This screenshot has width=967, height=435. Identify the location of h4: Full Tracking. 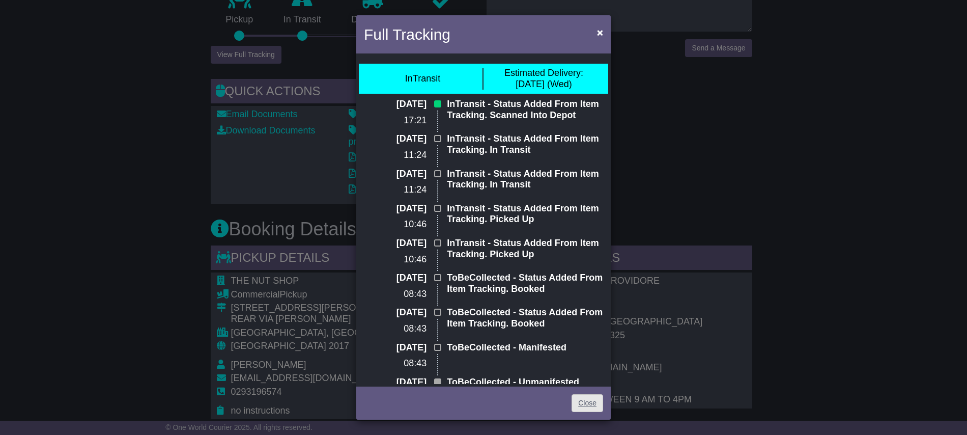
(407, 34).